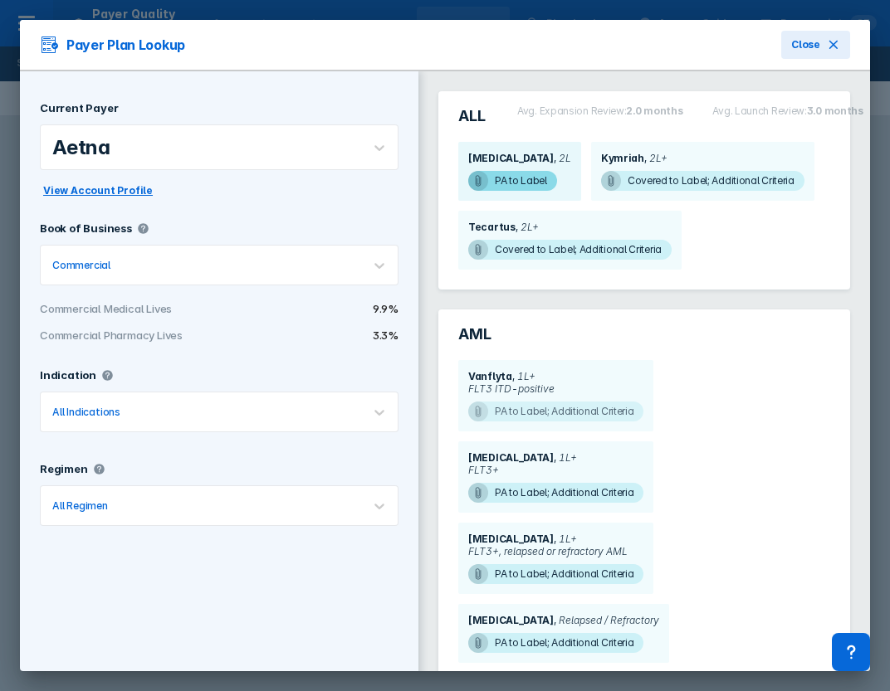  What do you see at coordinates (851, 652) in the screenshot?
I see `div: Support and data inquiry` at bounding box center [851, 652].